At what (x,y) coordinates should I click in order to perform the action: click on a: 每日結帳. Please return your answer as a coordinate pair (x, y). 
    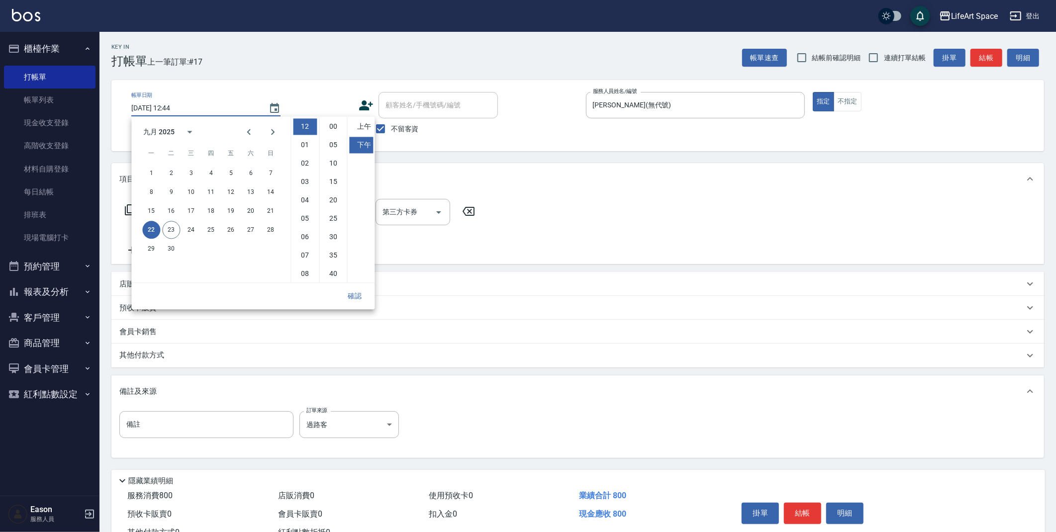
    Looking at the image, I should click on (50, 192).